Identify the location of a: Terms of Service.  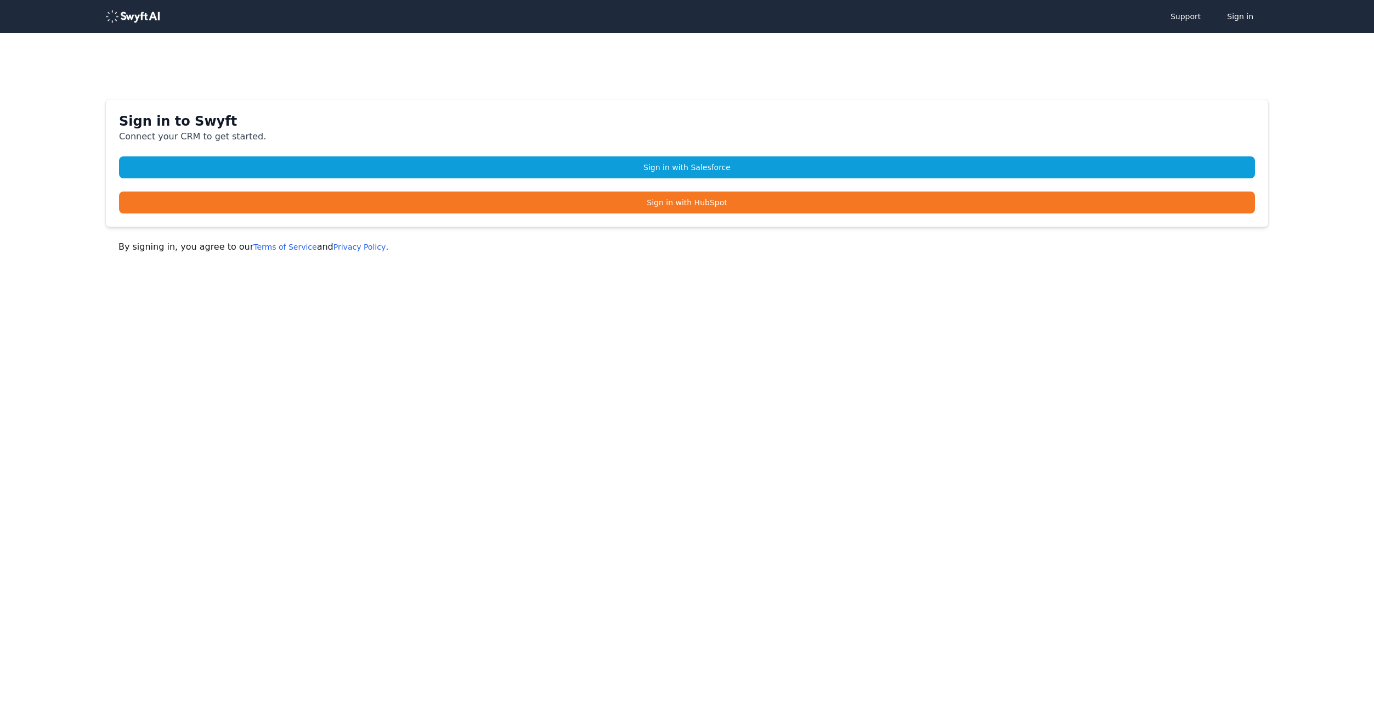
(285, 247).